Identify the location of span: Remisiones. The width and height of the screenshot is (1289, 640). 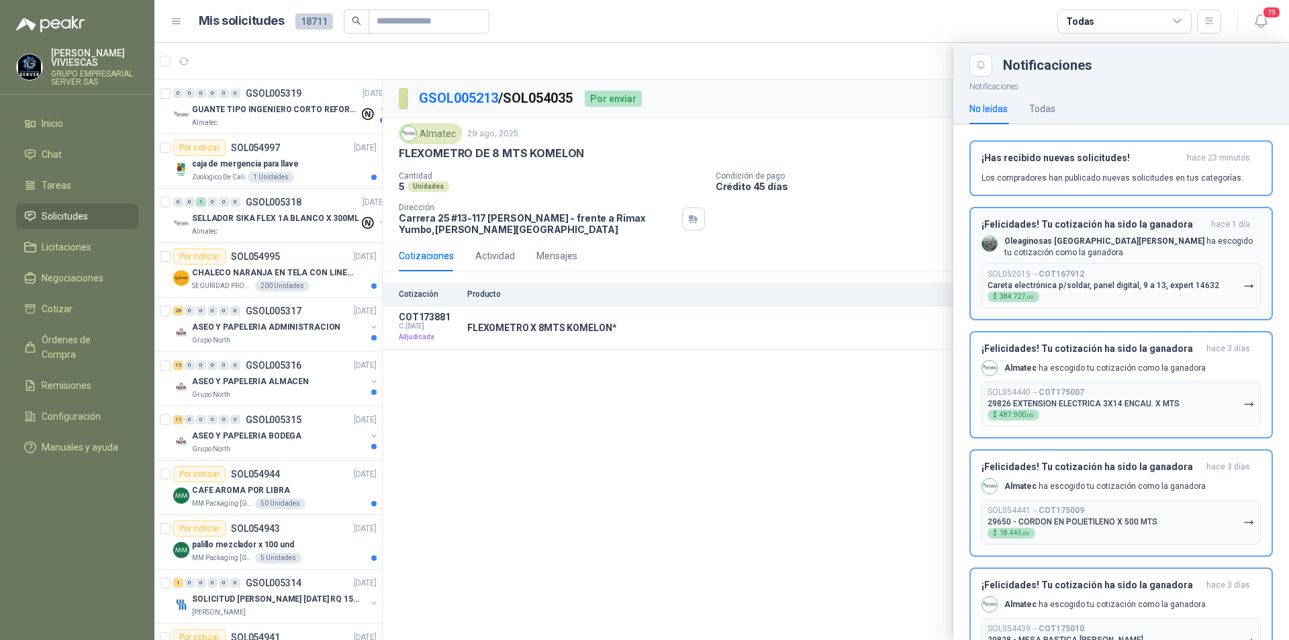
(66, 385).